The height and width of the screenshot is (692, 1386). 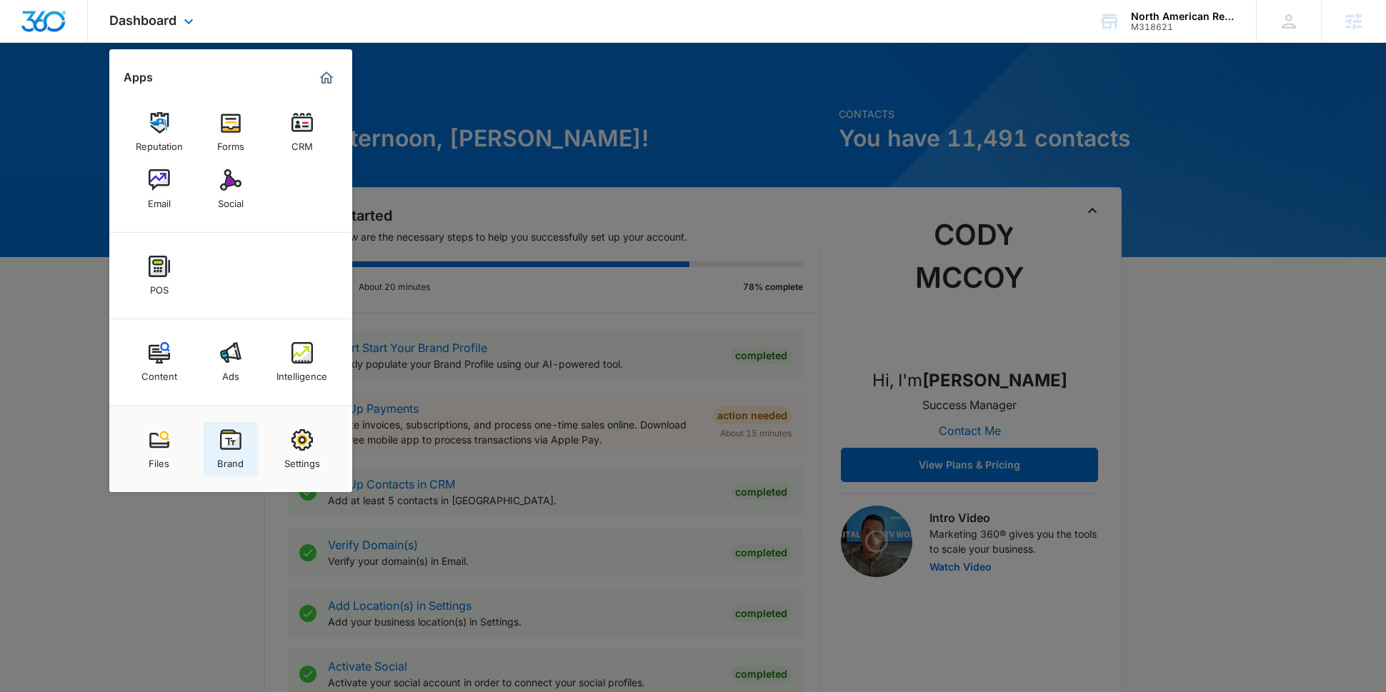 What do you see at coordinates (159, 373) in the screenshot?
I see `div: Content` at bounding box center [159, 373].